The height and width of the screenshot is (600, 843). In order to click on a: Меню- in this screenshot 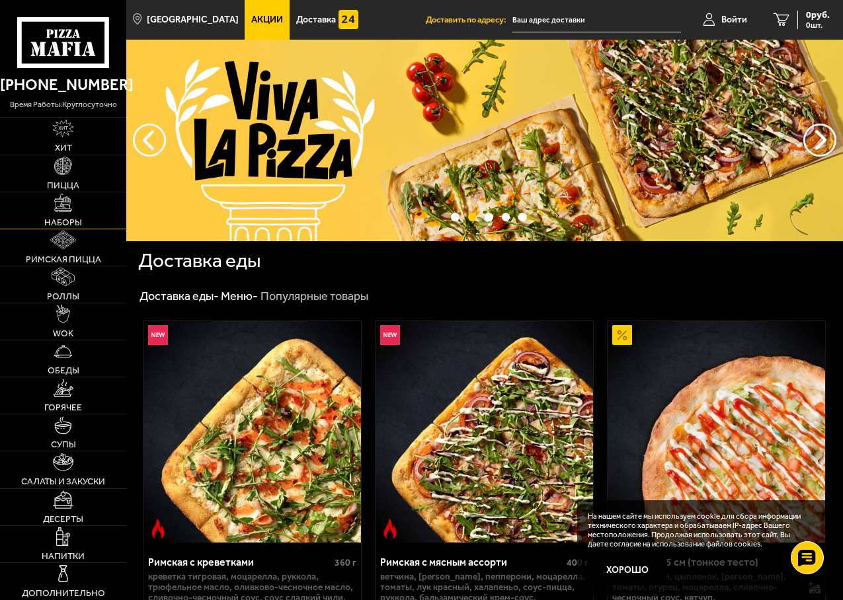, I will do `click(239, 296)`.